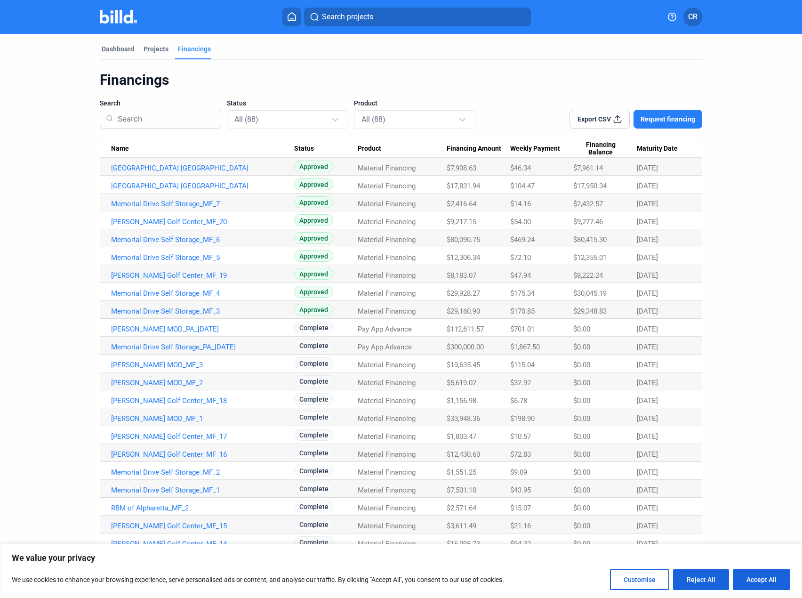  Describe the element at coordinates (523, 186) in the screenshot. I see `span: $104.47` at that location.